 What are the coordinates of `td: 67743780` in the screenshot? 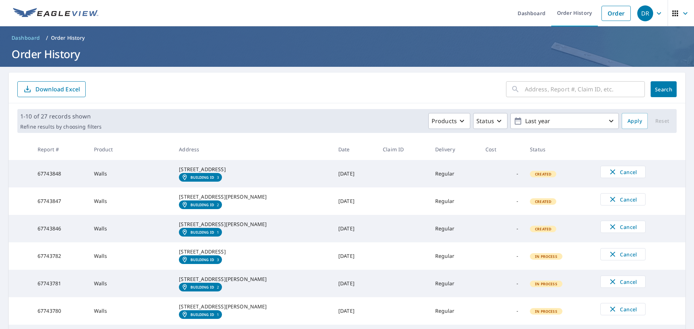 It's located at (60, 311).